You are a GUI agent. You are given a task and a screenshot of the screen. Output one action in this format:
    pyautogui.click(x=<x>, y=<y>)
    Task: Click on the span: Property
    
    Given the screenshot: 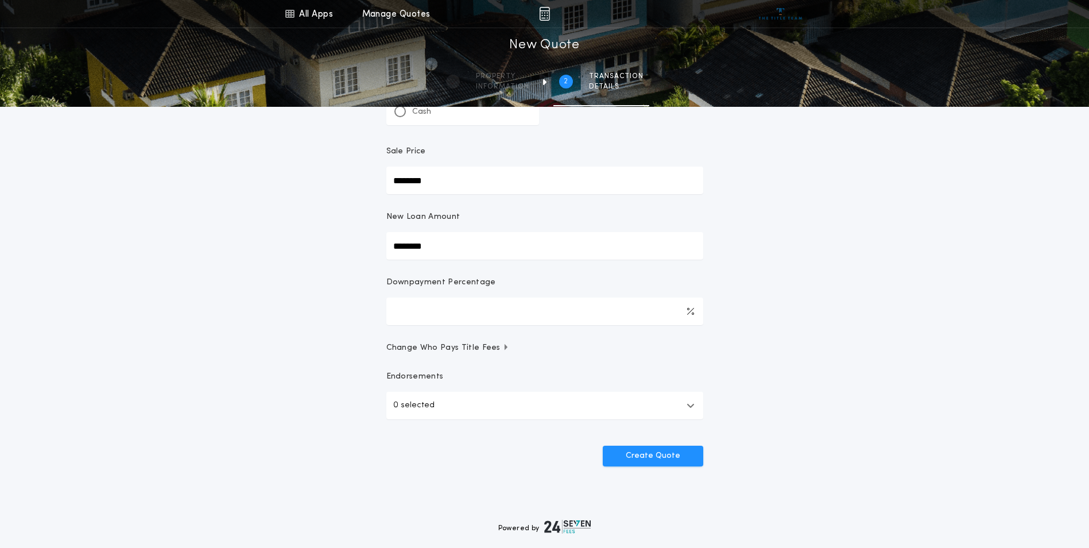 What is the action you would take?
    pyautogui.click(x=502, y=76)
    